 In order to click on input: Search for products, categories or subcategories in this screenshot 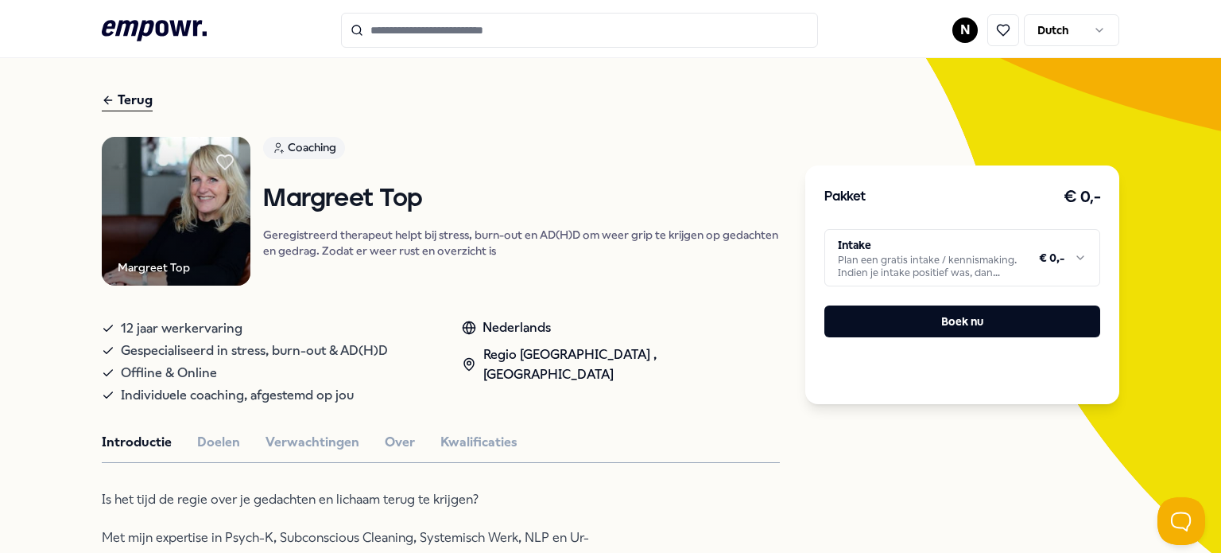, I will do `click(580, 30)`.